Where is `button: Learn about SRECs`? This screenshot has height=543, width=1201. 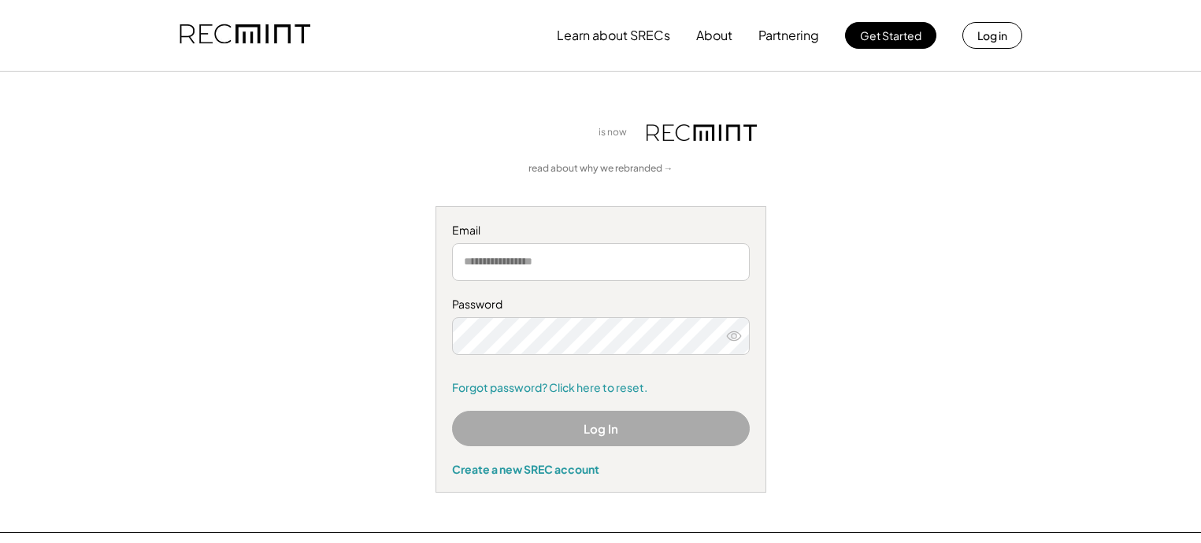 button: Learn about SRECs is located at coordinates (613, 35).